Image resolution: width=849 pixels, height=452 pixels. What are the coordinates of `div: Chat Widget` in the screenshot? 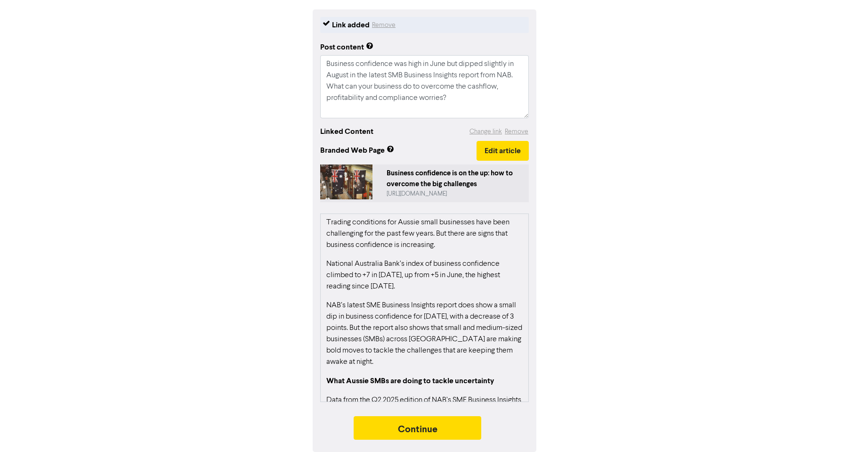 It's located at (826, 429).